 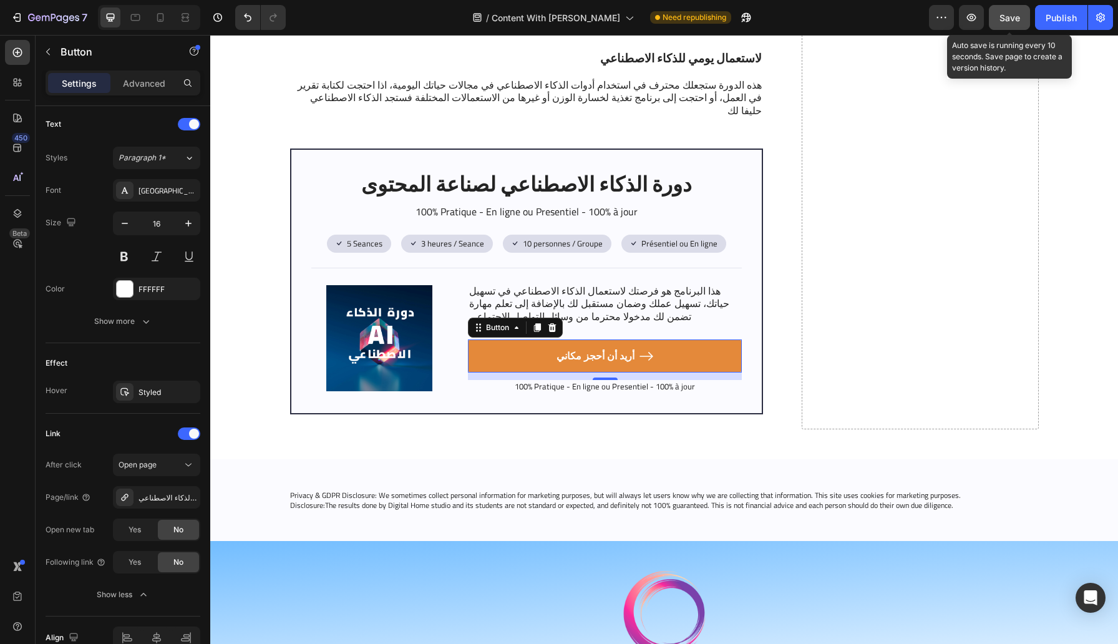 What do you see at coordinates (68, 497) in the screenshot?
I see `div: Page/link` at bounding box center [68, 497].